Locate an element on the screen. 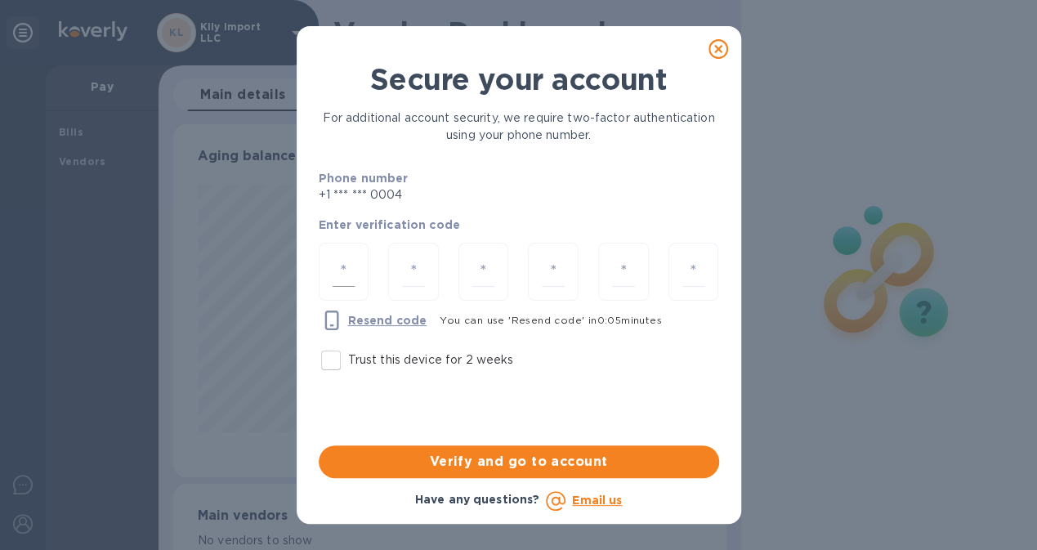 This screenshot has width=1037, height=550. b: Have any questions? is located at coordinates (477, 499).